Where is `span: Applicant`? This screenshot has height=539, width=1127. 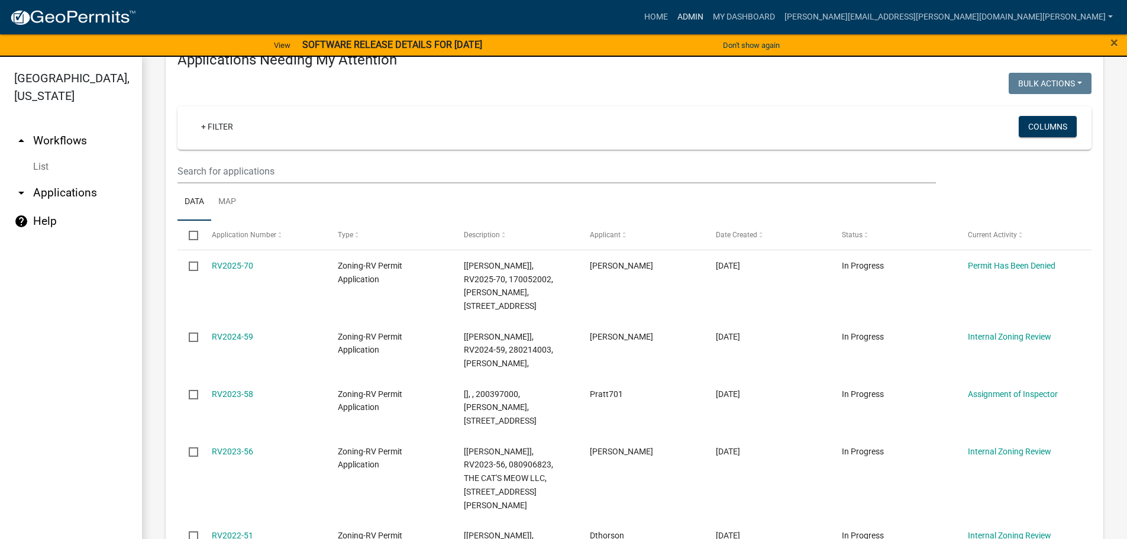 span: Applicant is located at coordinates (605, 235).